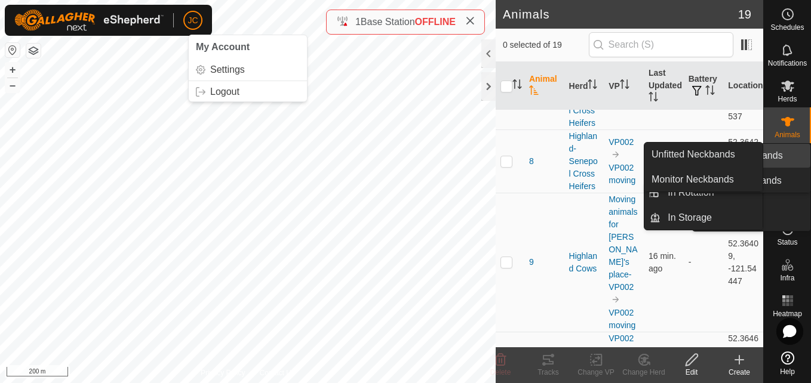 This screenshot has width=811, height=383. Describe the element at coordinates (690, 193) in the screenshot. I see `span: In Rotation` at that location.